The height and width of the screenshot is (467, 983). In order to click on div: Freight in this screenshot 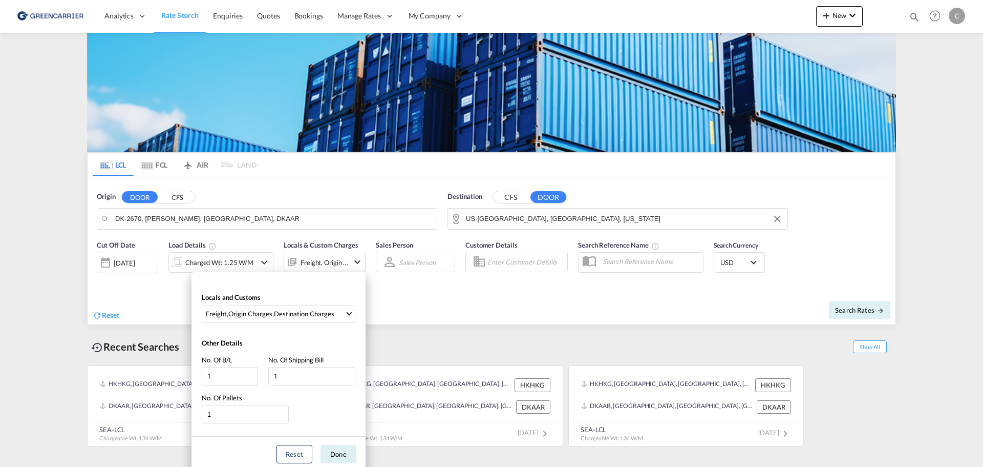, I will do `click(216, 313)`.